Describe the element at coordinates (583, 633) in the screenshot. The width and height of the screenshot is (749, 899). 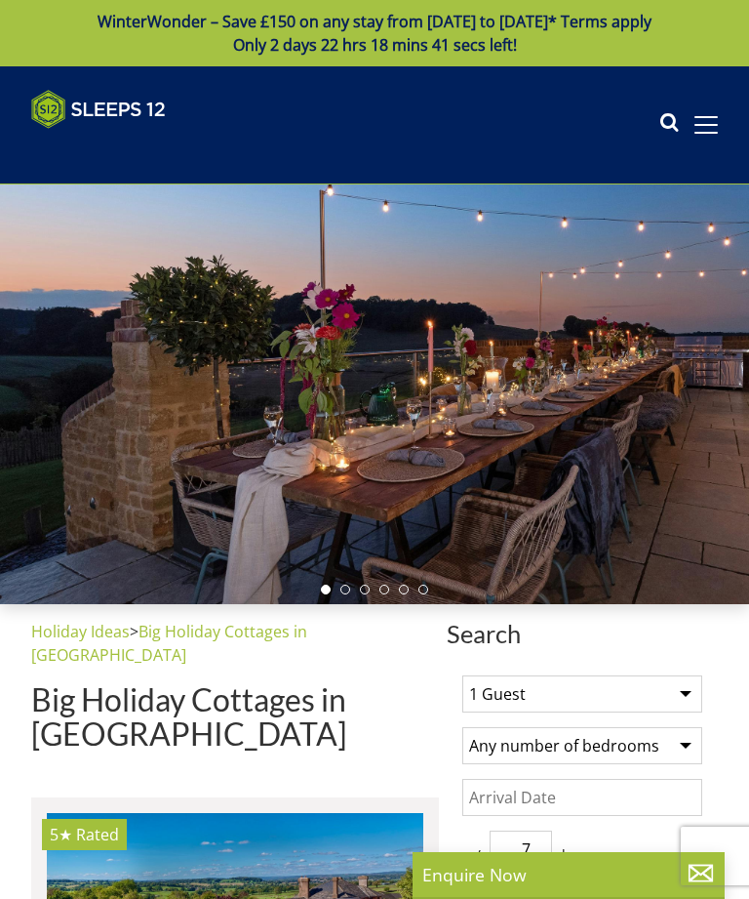
I see `span: Search` at that location.